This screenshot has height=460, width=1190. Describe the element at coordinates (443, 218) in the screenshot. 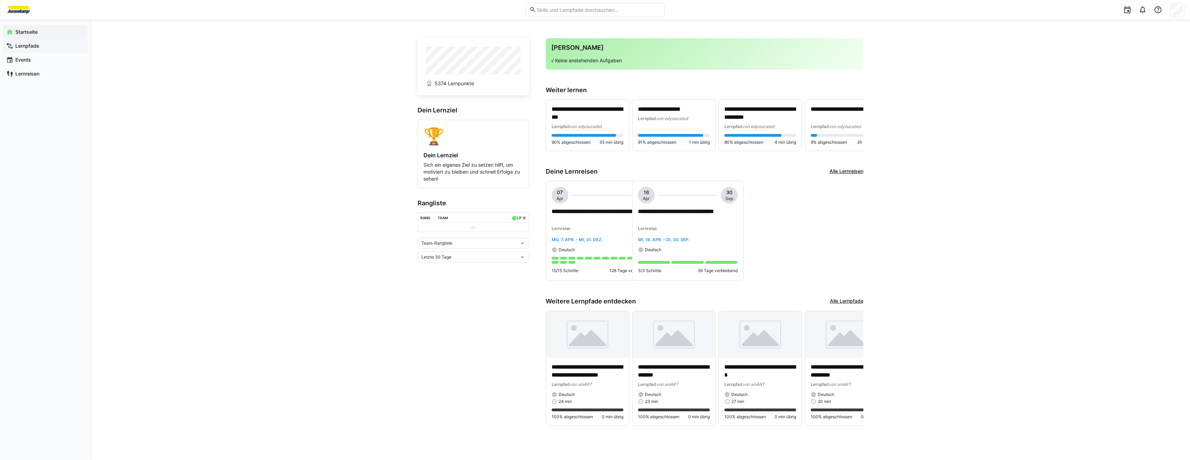

I see `div: Team` at that location.